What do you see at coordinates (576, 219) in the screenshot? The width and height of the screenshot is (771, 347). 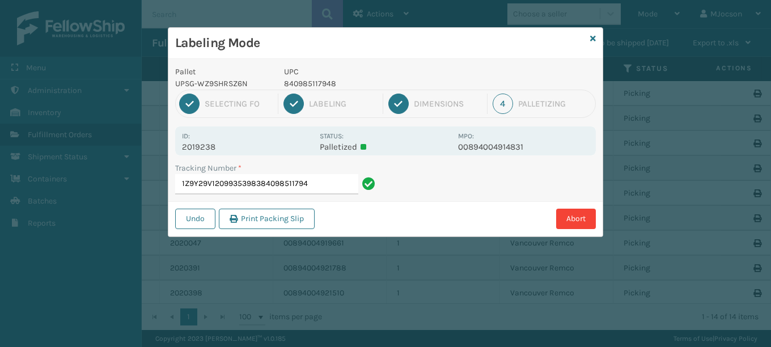 I see `button: Abort` at bounding box center [576, 219].